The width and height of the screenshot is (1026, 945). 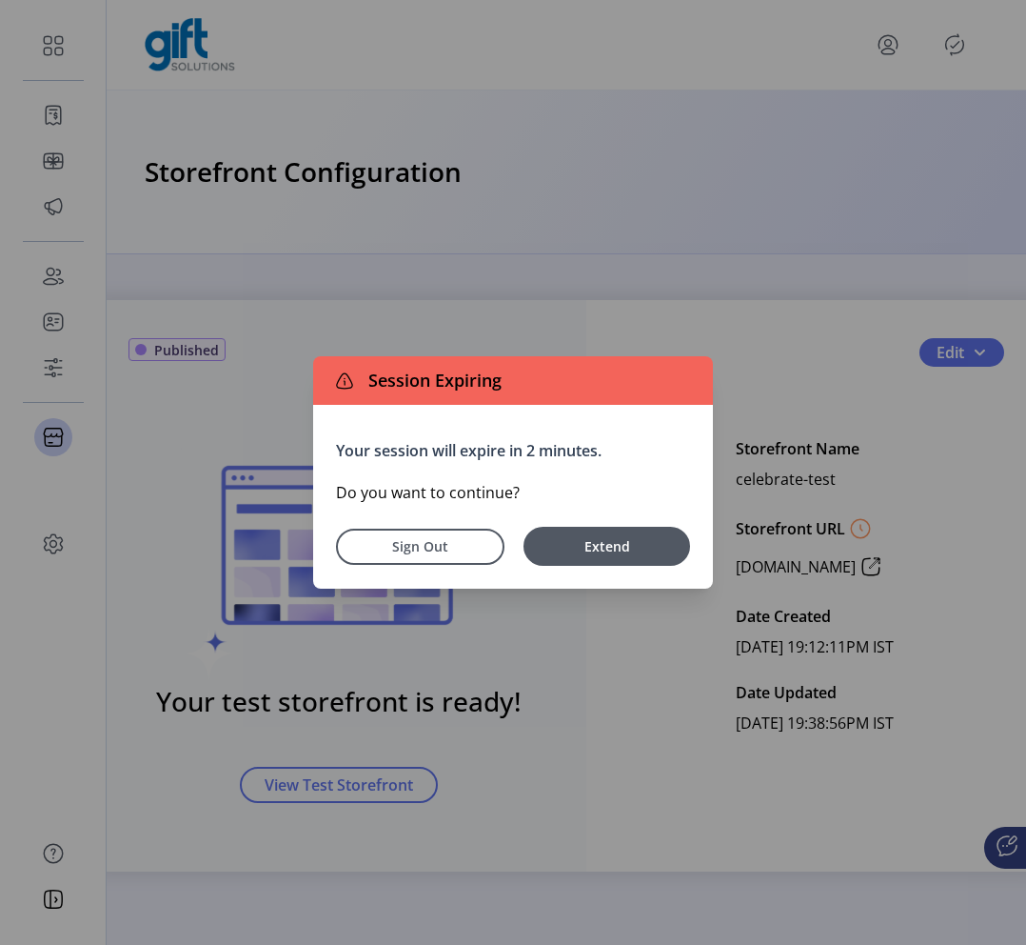 What do you see at coordinates (513, 450) in the screenshot?
I see `p: Your session will expire in 2 minutes.` at bounding box center [513, 450].